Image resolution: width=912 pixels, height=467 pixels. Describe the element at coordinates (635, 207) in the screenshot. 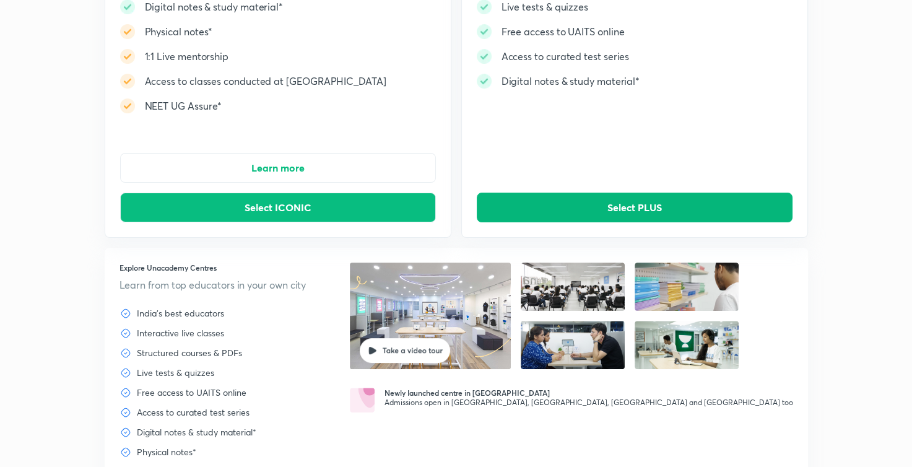

I see `button: Select PLUS` at that location.